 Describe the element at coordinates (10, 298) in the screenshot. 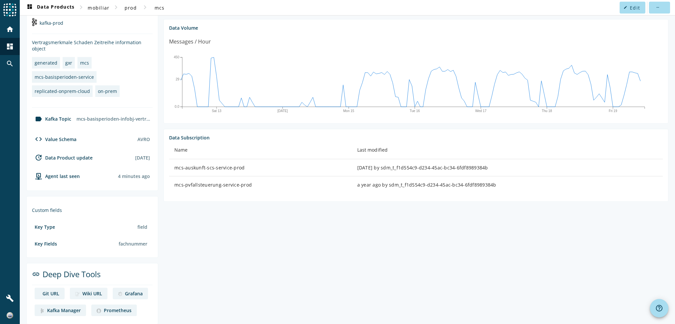

I see `mat-icon: build` at that location.